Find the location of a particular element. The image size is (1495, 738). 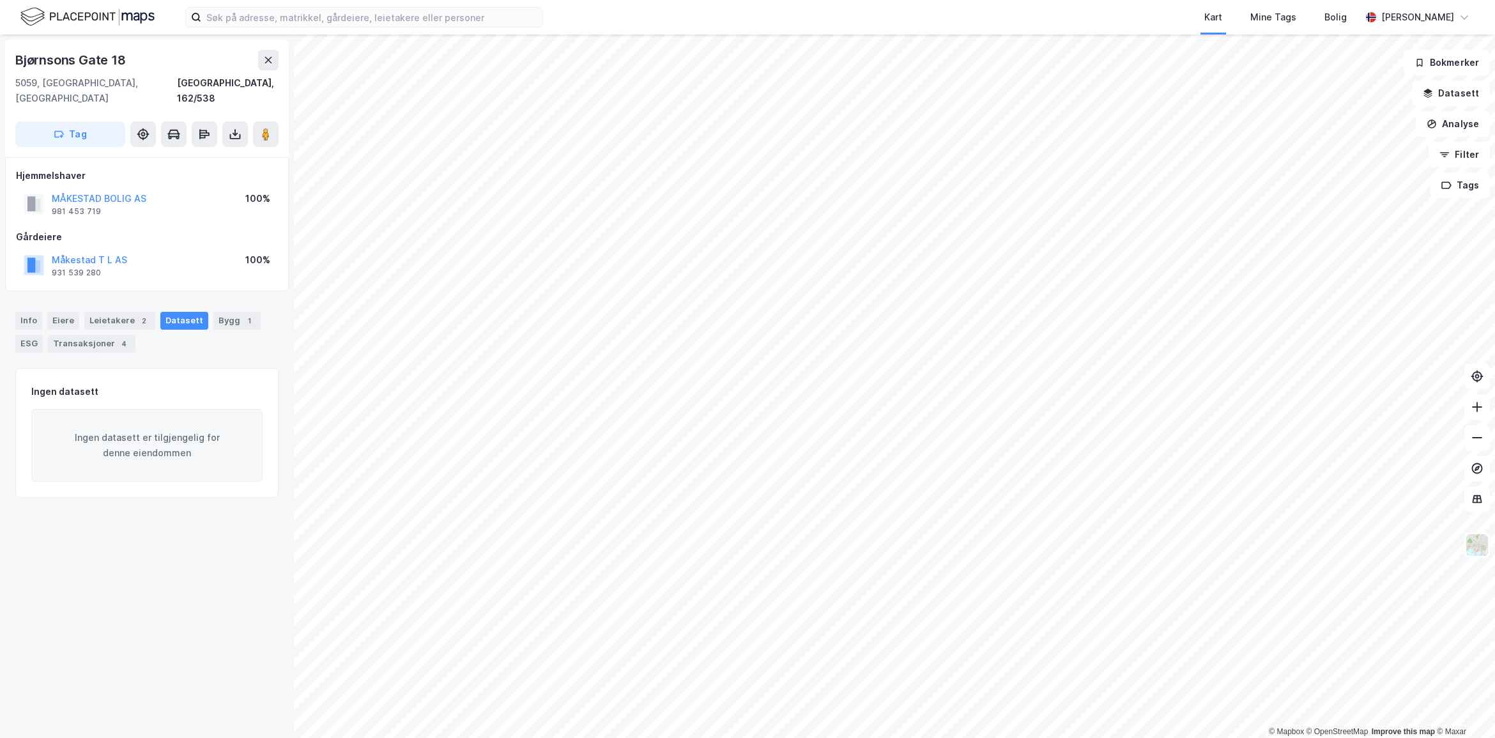

div: Gårdeiere is located at coordinates (147, 237).